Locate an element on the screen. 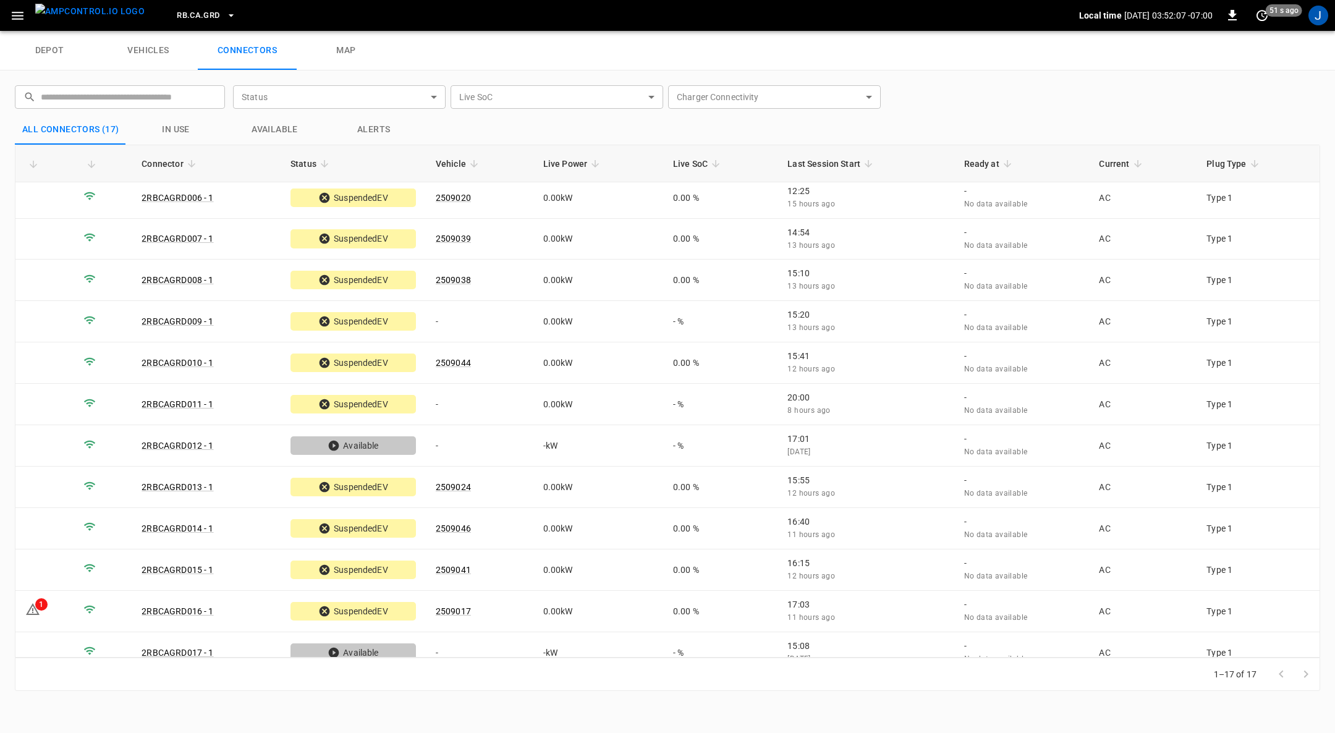 Image resolution: width=1335 pixels, height=733 pixels. a: 2RBCAGRD016 - 1 is located at coordinates (177, 611).